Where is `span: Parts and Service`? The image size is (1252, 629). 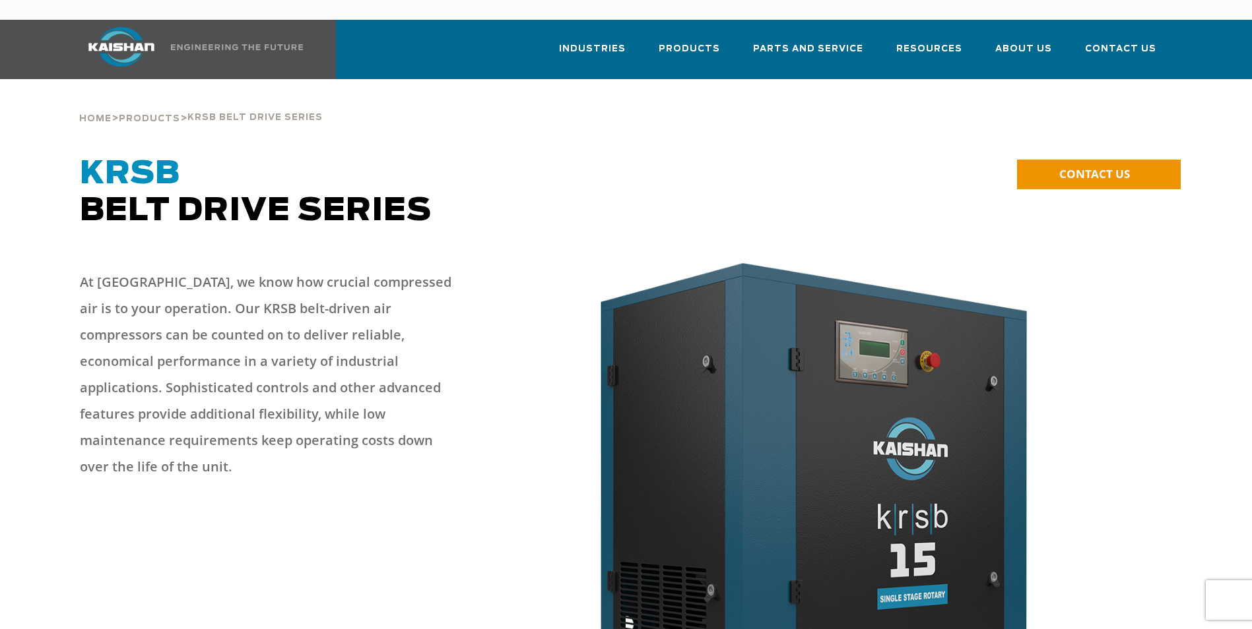
span: Parts and Service is located at coordinates (808, 49).